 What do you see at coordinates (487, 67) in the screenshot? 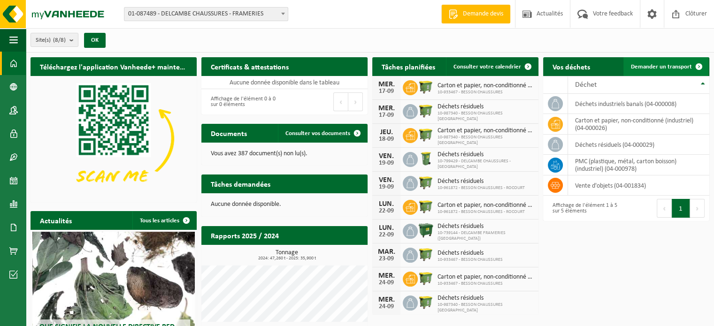
I see `span: Consulter votre calendrier` at bounding box center [487, 67].